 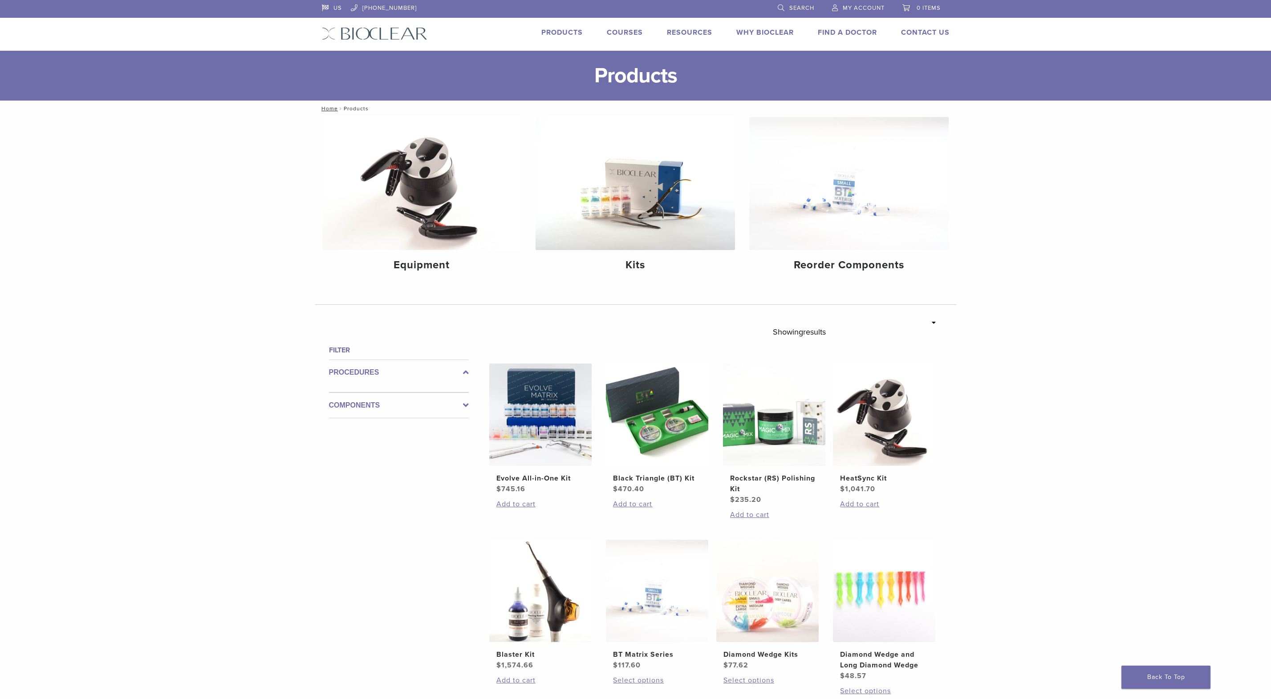 I want to click on a: Rockstar (RS) Polishing KitRockstar (RS) Polishing Kit $235.20, so click(x=774, y=434).